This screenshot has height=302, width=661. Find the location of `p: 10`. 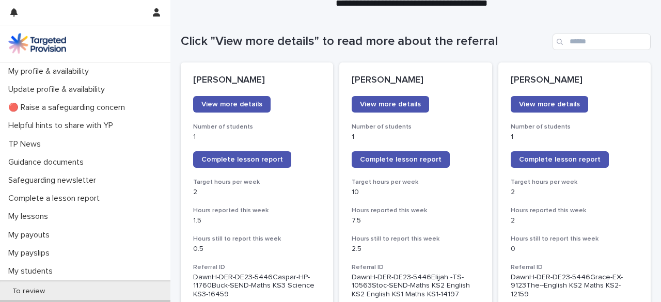

p: 10 is located at coordinates (415, 192).